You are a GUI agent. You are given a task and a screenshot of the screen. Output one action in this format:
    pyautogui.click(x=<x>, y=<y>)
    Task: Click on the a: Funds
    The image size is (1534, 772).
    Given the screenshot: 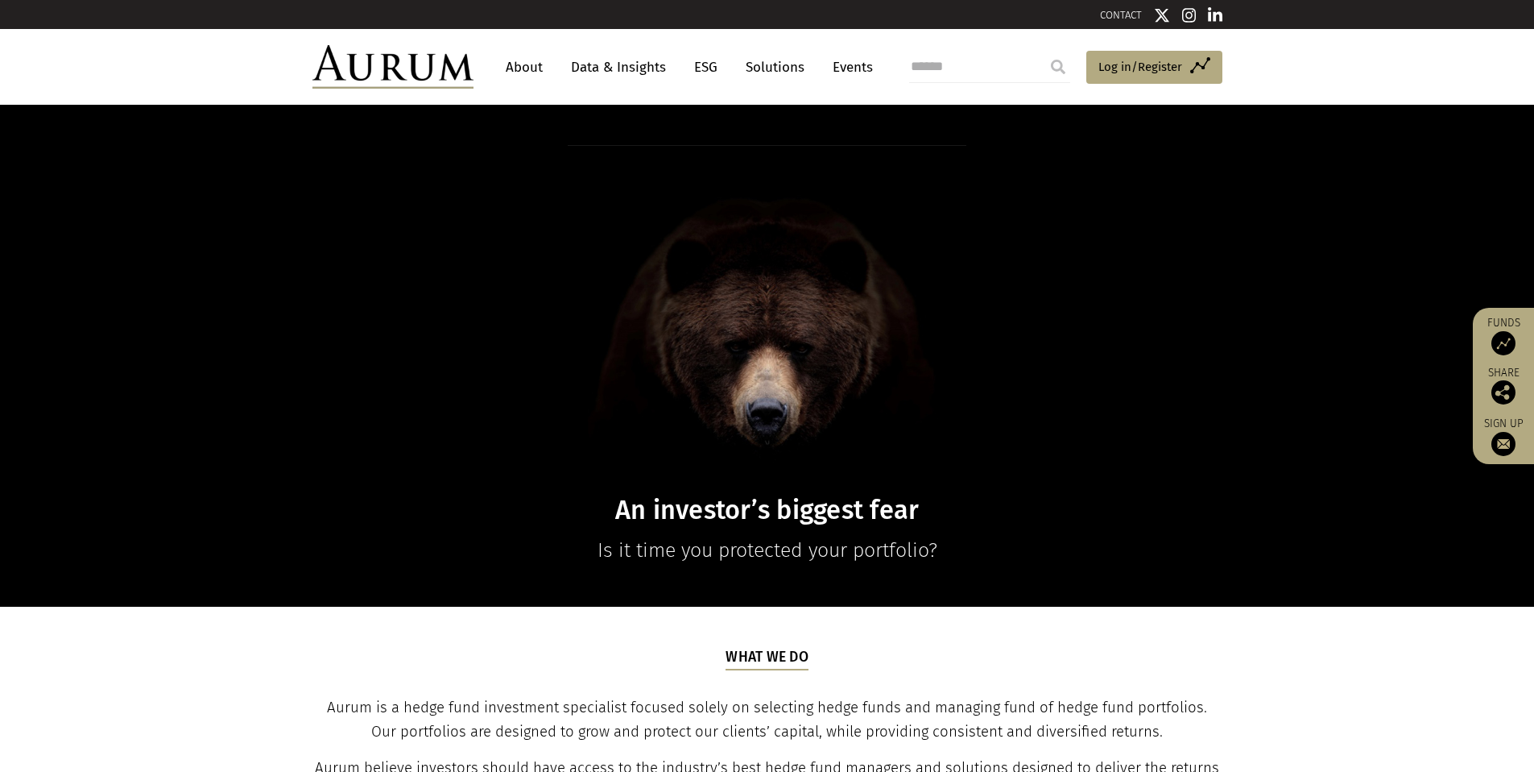 What is the action you would take?
    pyautogui.click(x=1504, y=335)
    